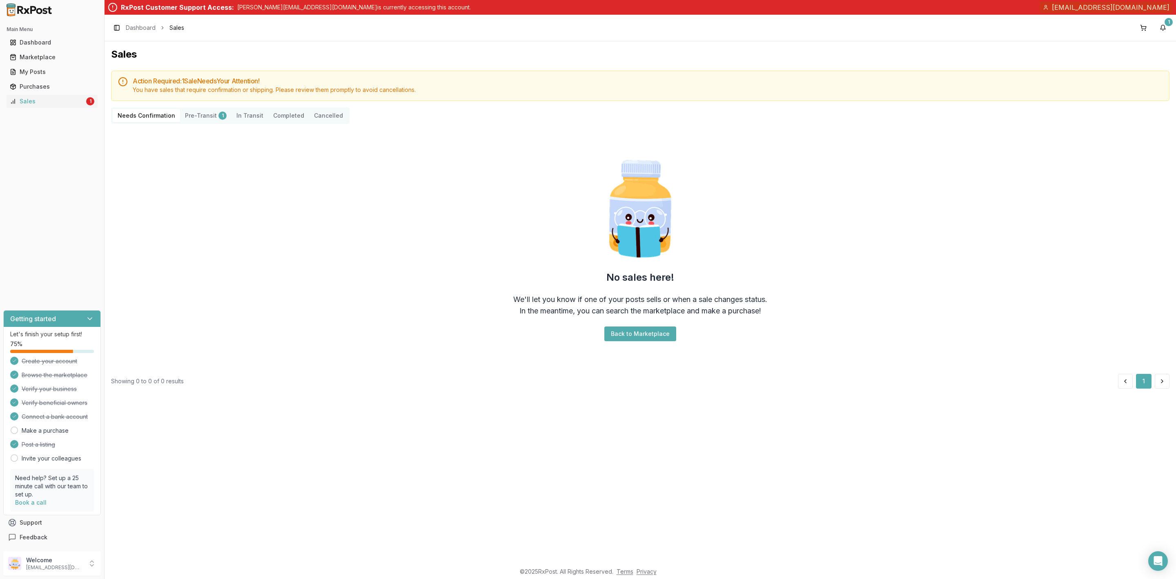 The width and height of the screenshot is (1176, 579). What do you see at coordinates (29, 10) in the screenshot?
I see `img: RxPost Logo` at bounding box center [29, 10].